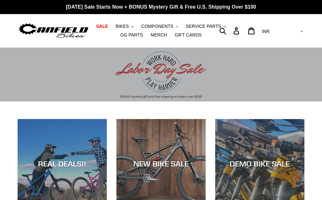 This screenshot has height=200, width=322. Describe the element at coordinates (132, 35) in the screenshot. I see `a: GG PARTS` at that location.